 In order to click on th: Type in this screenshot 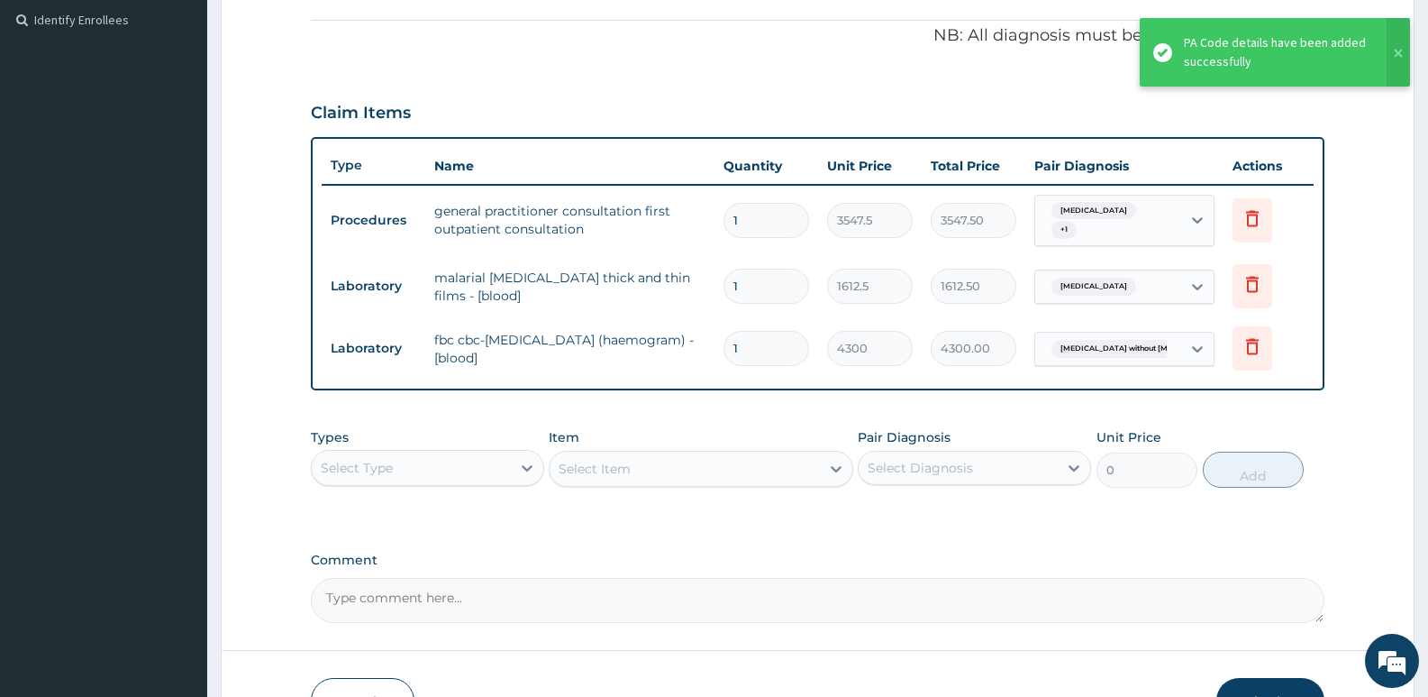, I will do `click(373, 165)`.